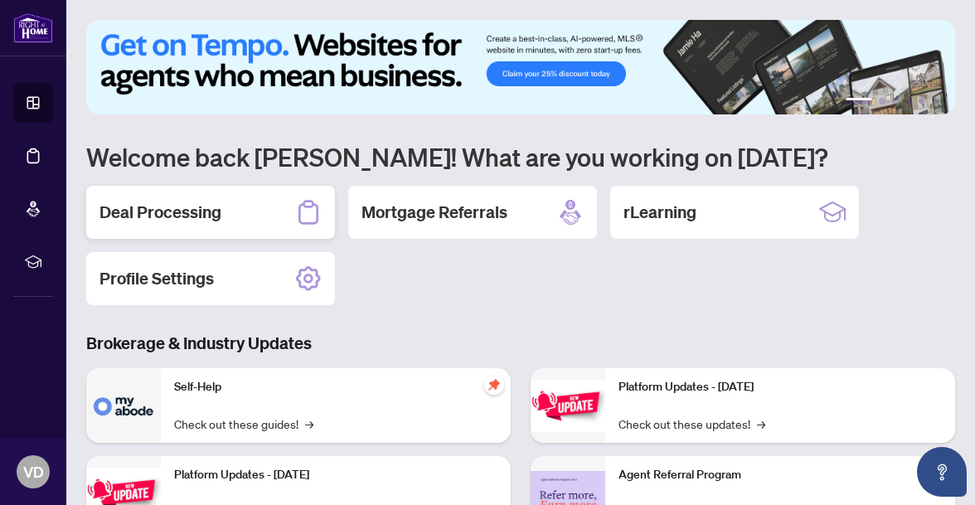 The height and width of the screenshot is (505, 975). I want to click on span: VD, so click(33, 472).